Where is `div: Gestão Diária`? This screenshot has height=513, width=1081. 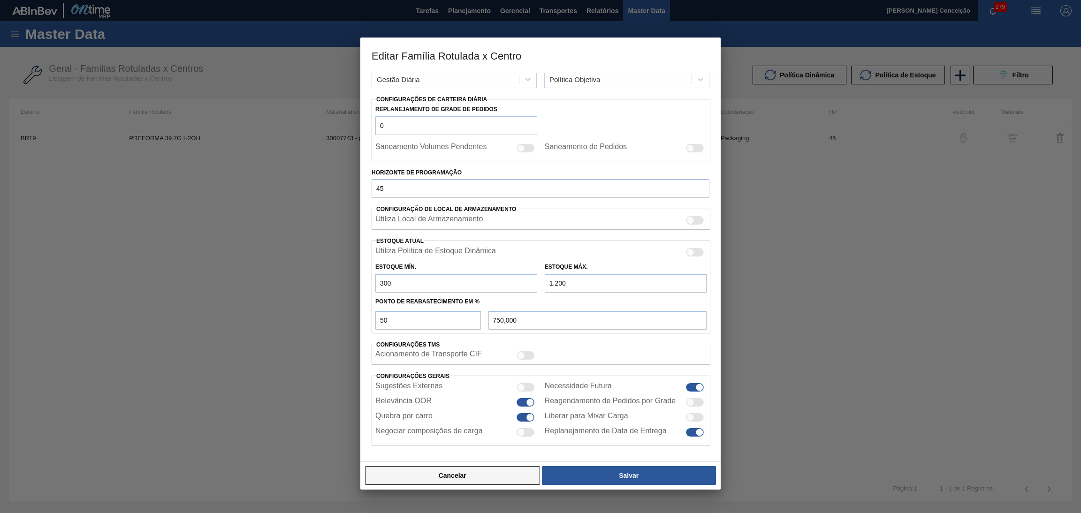 div: Gestão Diária is located at coordinates (398, 79).